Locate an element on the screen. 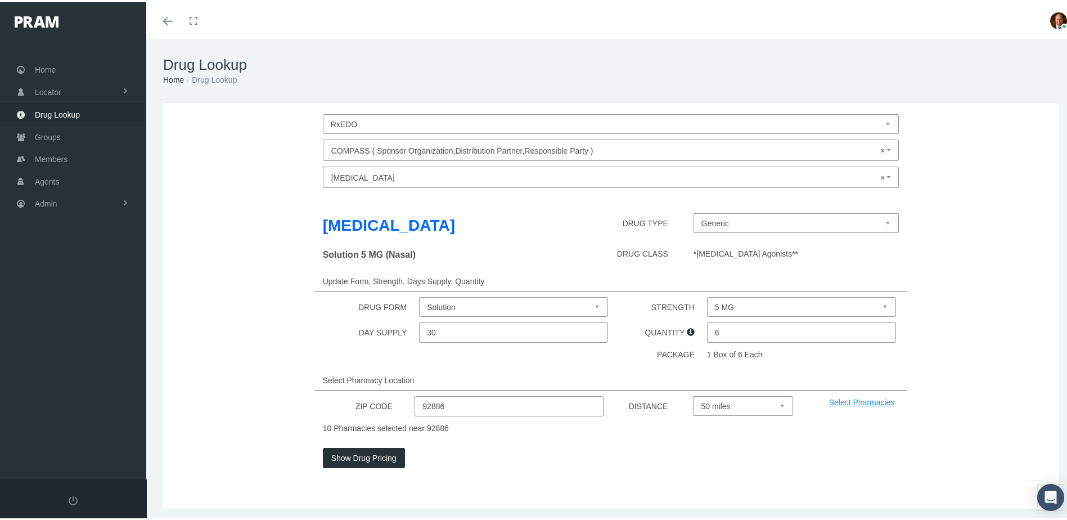 Image resolution: width=1067 pixels, height=520 pixels. span: Groups is located at coordinates (48, 135).